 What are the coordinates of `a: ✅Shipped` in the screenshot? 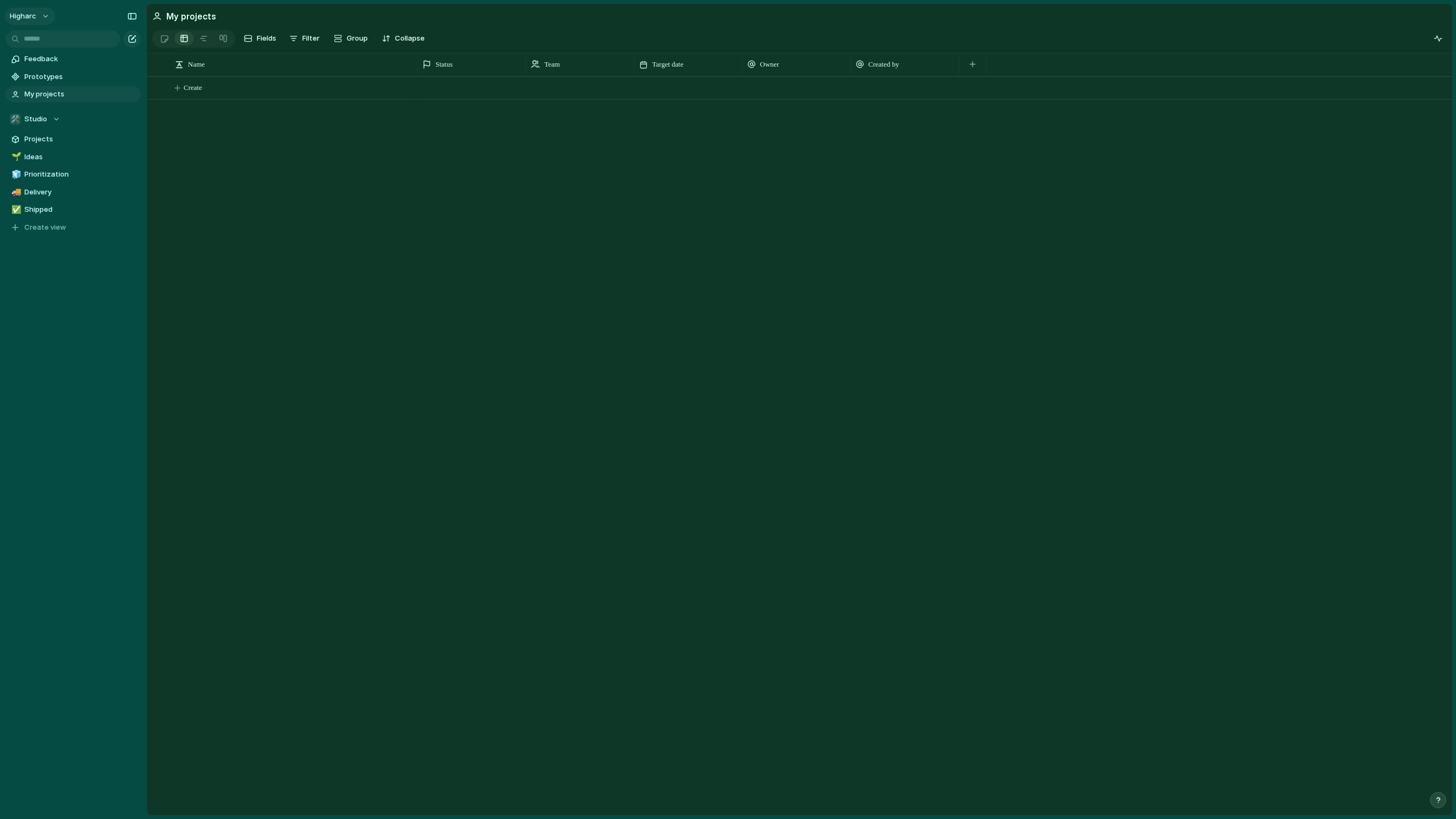 It's located at (73, 209).